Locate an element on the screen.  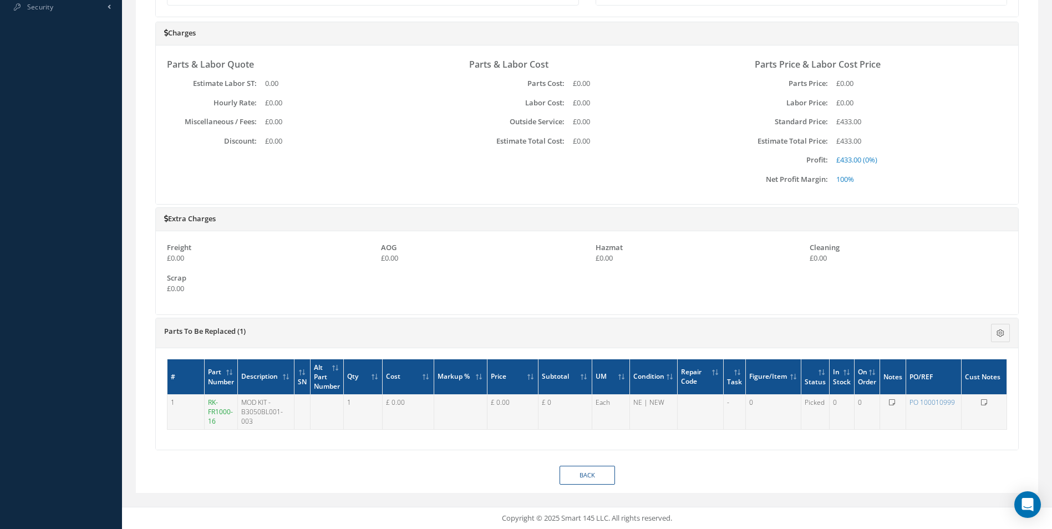
th: Task is located at coordinates (734, 377).